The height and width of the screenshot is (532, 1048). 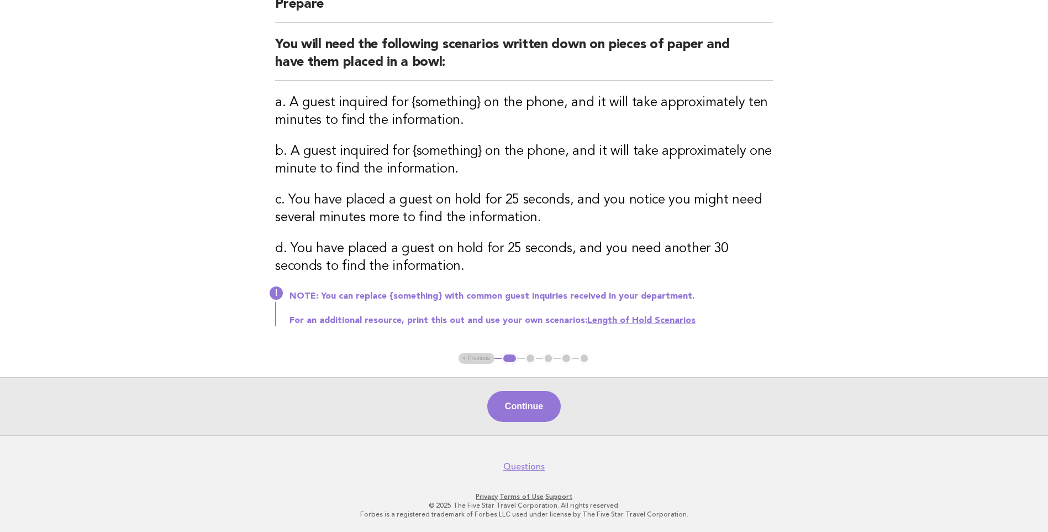 What do you see at coordinates (524, 160) in the screenshot?
I see `h3: b. A guest inquired for {something} on the phone, and it will take approximately one minute to fi...` at bounding box center [524, 160].